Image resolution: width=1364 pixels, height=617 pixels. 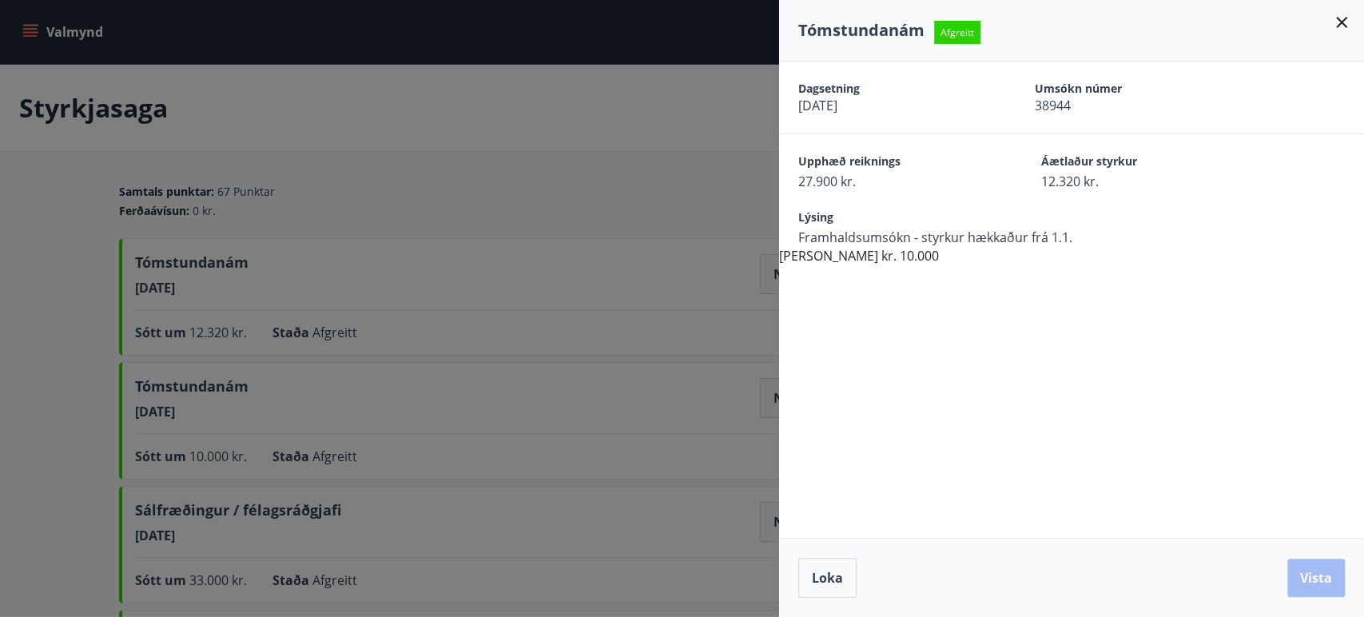 What do you see at coordinates (957, 32) in the screenshot?
I see `span: Afgreitt` at bounding box center [957, 32].